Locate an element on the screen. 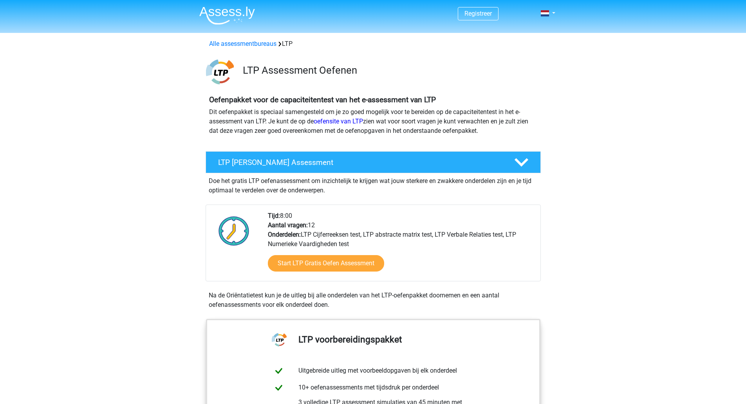  div: Na de Oriëntatietest kun je de uitleg bij alle onderdelen van het LTP-oefenpakket doornemen en ee... is located at coordinates (373, 300).